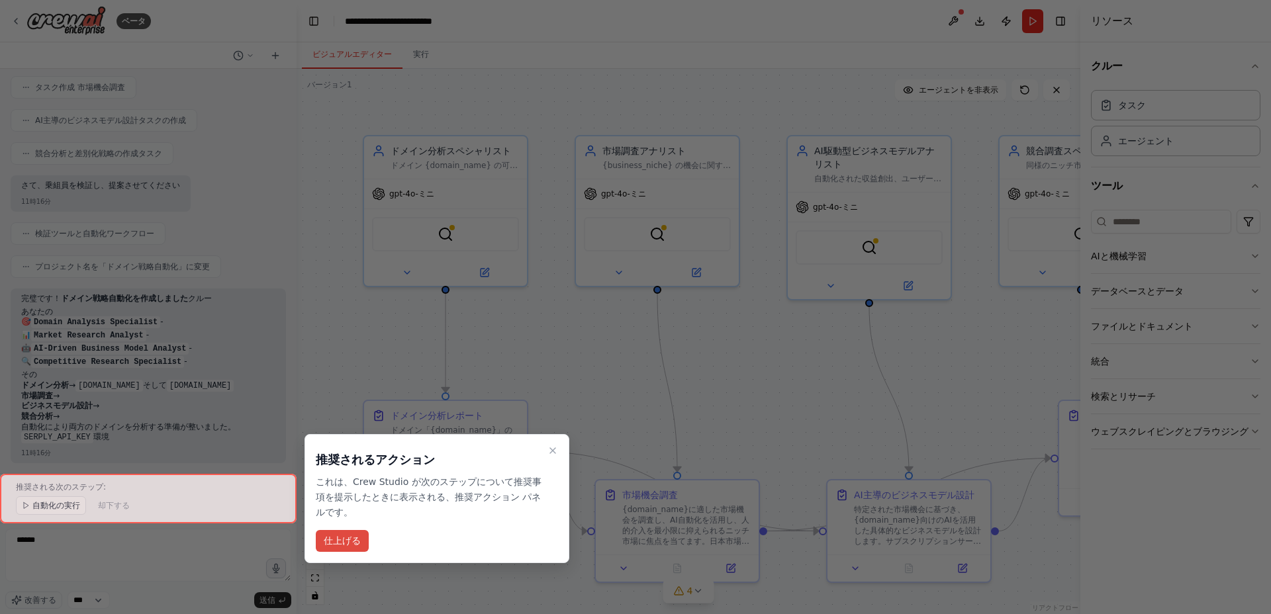  What do you see at coordinates (342, 541) in the screenshot?
I see `font: 仕上げる` at bounding box center [342, 541].